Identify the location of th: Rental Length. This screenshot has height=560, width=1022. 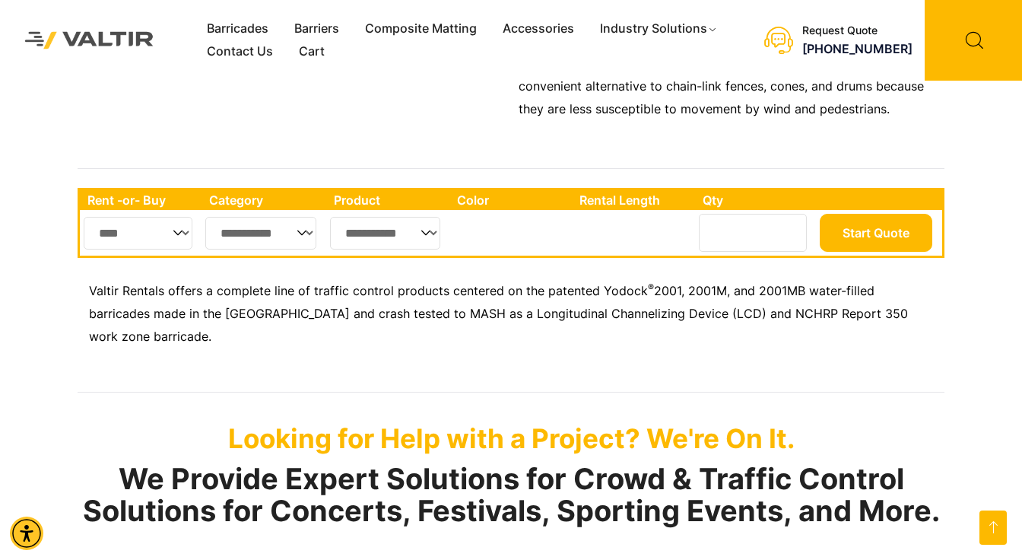
(633, 200).